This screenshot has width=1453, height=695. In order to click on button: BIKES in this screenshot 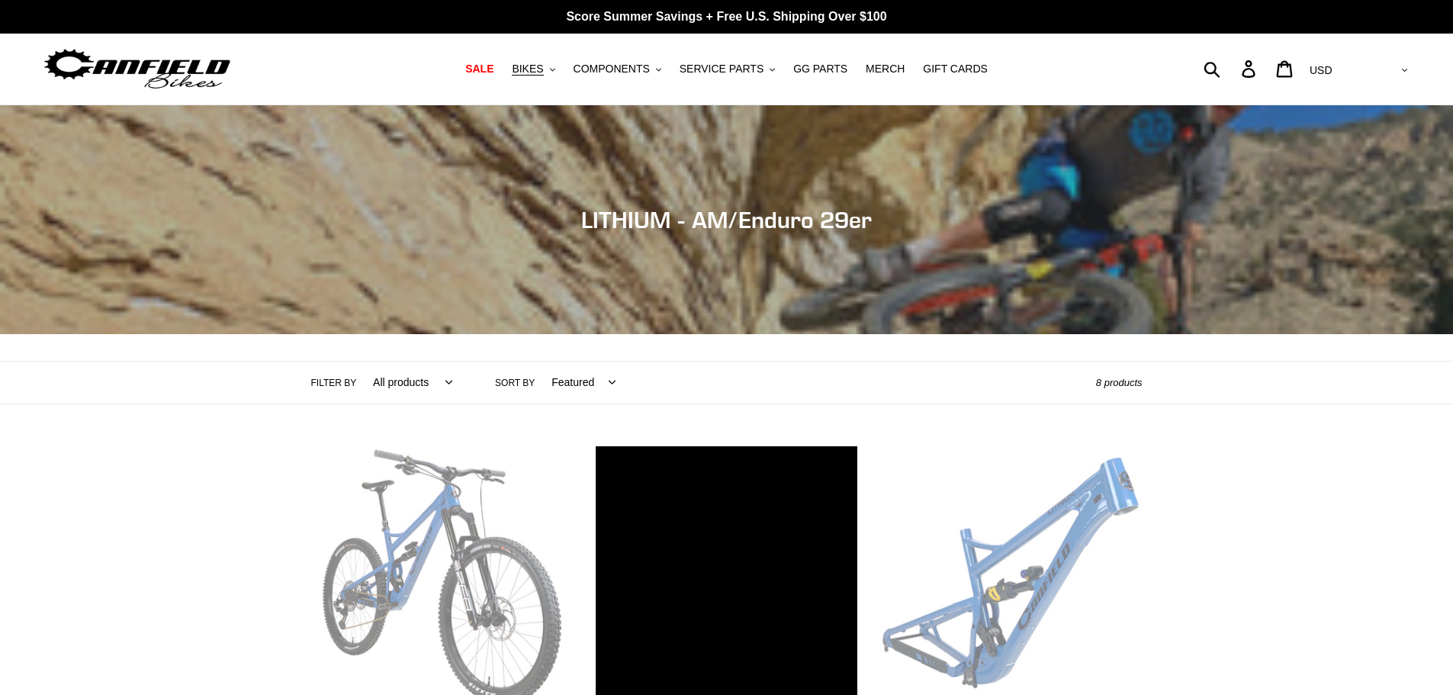, I will do `click(533, 69)`.